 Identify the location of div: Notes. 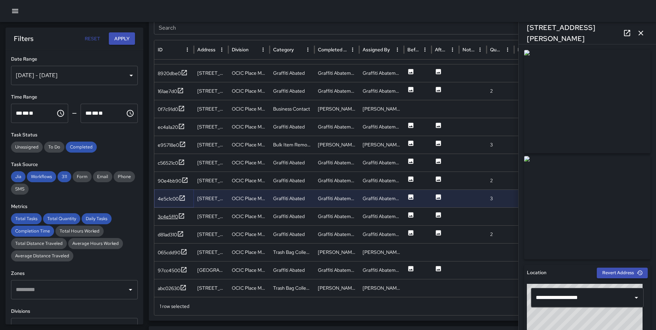
(468, 50).